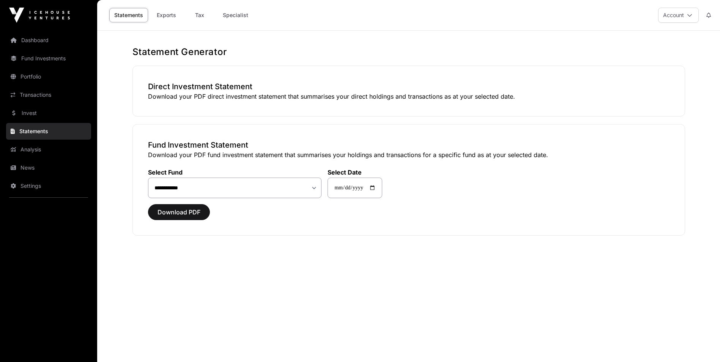 This screenshot has height=362, width=720. What do you see at coordinates (49, 58) in the screenshot?
I see `a: Fund Investments` at bounding box center [49, 58].